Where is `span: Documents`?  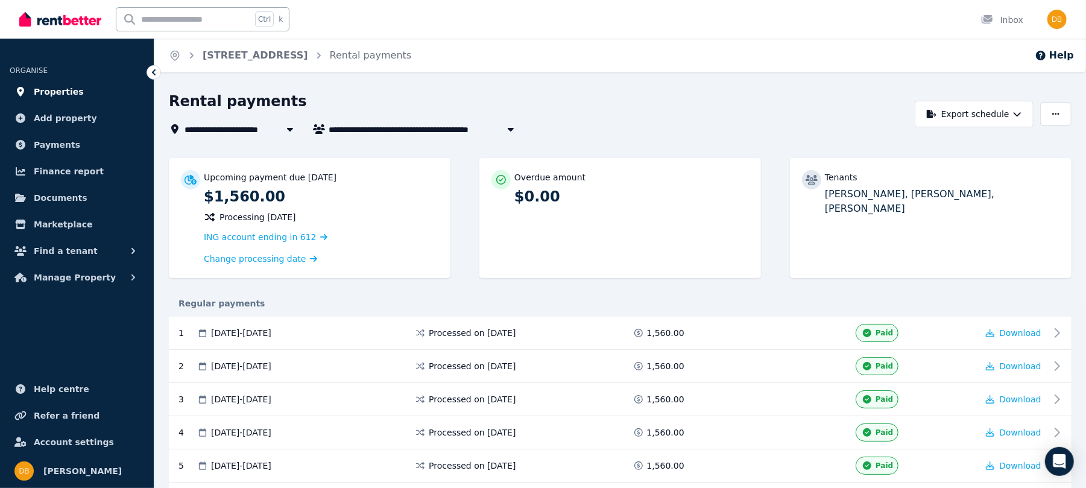
span: Documents is located at coordinates (60, 198).